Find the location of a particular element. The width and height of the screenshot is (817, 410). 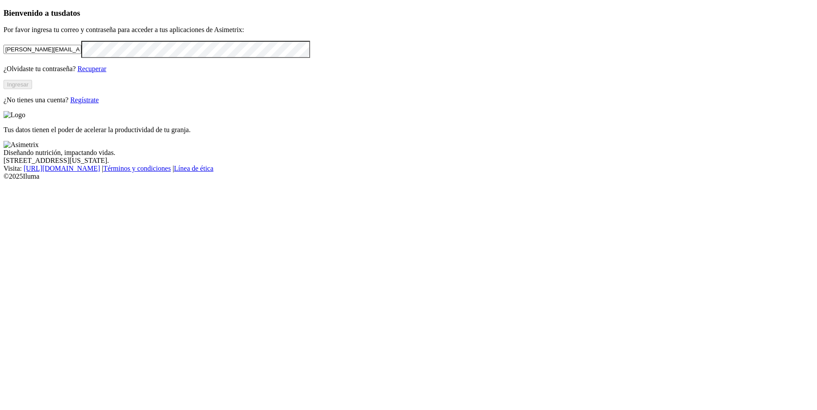

span: datos is located at coordinates (71, 13).